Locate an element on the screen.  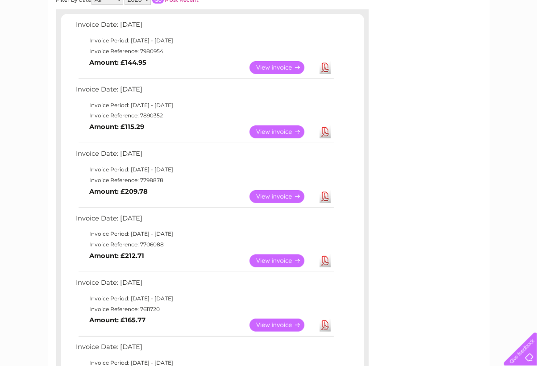
b: Amount: £209.78 is located at coordinates (119, 192).